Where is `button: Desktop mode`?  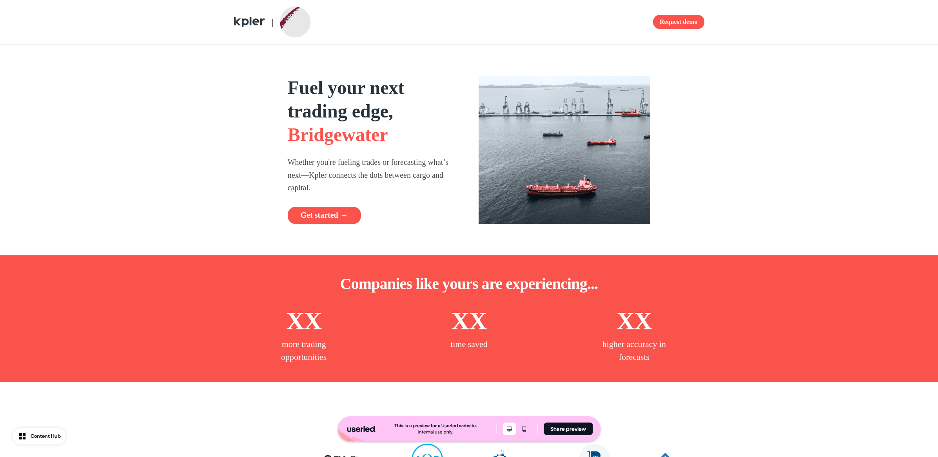 button: Desktop mode is located at coordinates (509, 429).